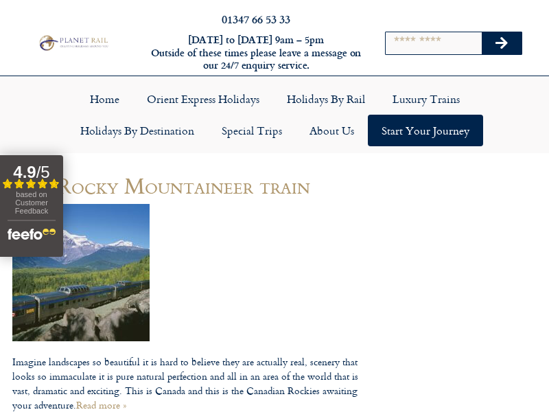  What do you see at coordinates (104, 99) in the screenshot?
I see `a: Home` at bounding box center [104, 99].